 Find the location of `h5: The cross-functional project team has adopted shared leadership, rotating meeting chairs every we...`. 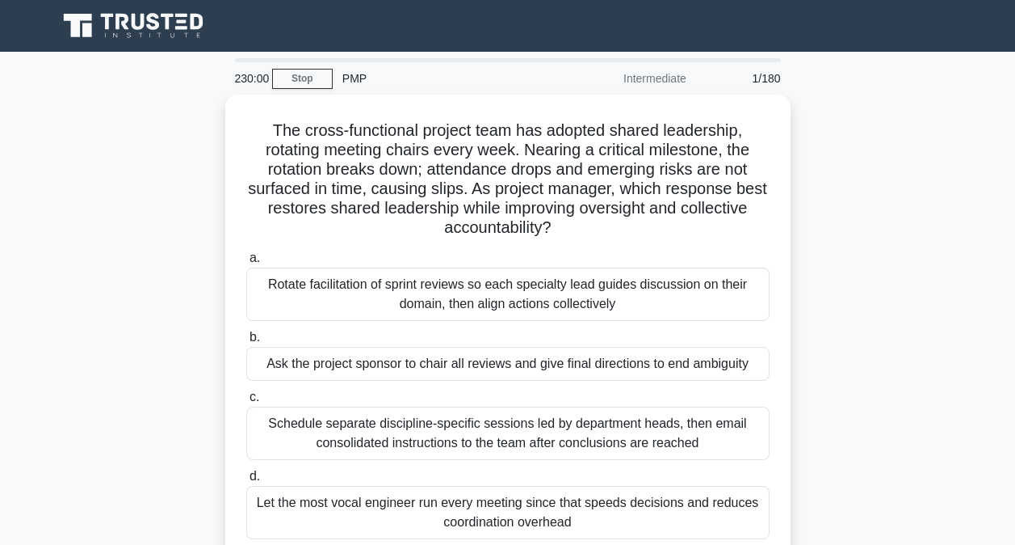

h5: The cross-functional project team has adopted shared leadership, rotating meeting chairs every we... is located at coordinates (508, 179).